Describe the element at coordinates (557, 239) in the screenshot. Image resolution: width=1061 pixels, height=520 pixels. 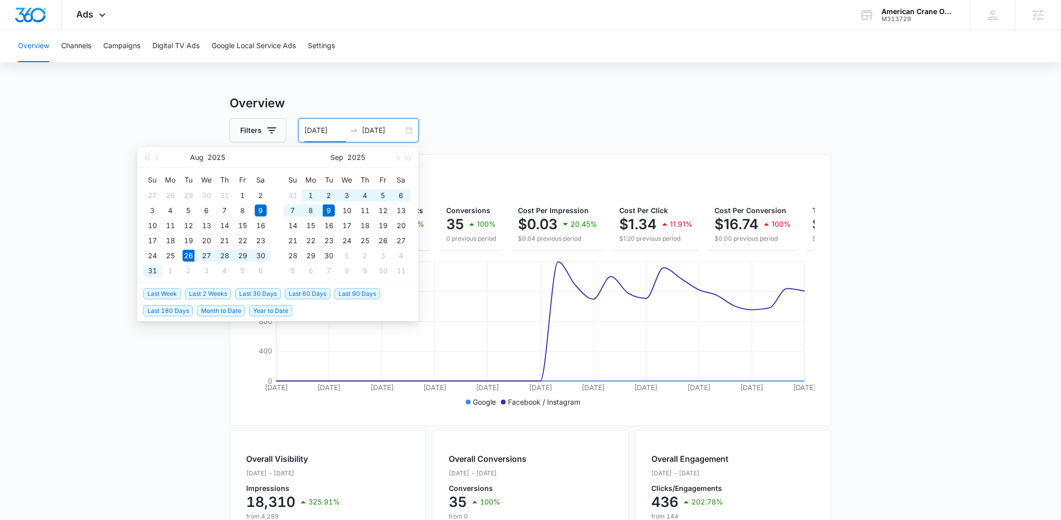
I see `p: $0.04 previous period` at that location.